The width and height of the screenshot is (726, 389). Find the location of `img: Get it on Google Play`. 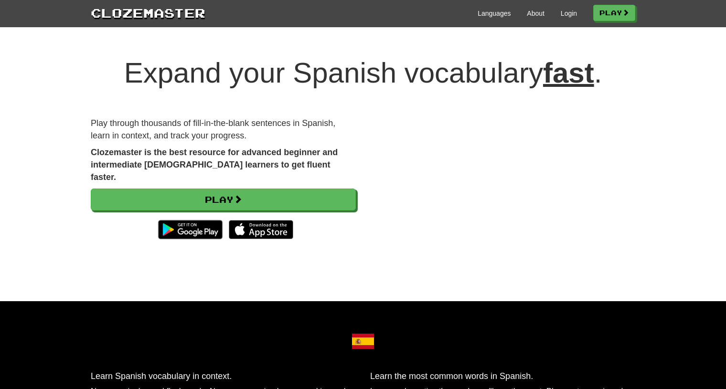

img: Get it on Google Play is located at coordinates (190, 230).